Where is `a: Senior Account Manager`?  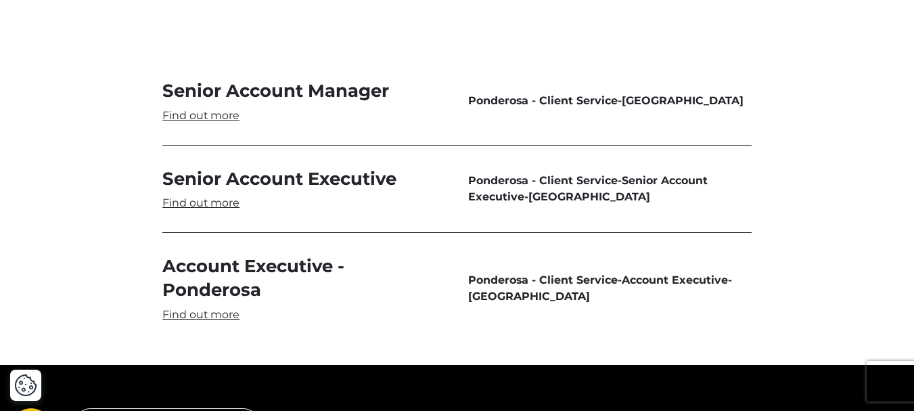 a: Senior Account Manager is located at coordinates (304, 101).